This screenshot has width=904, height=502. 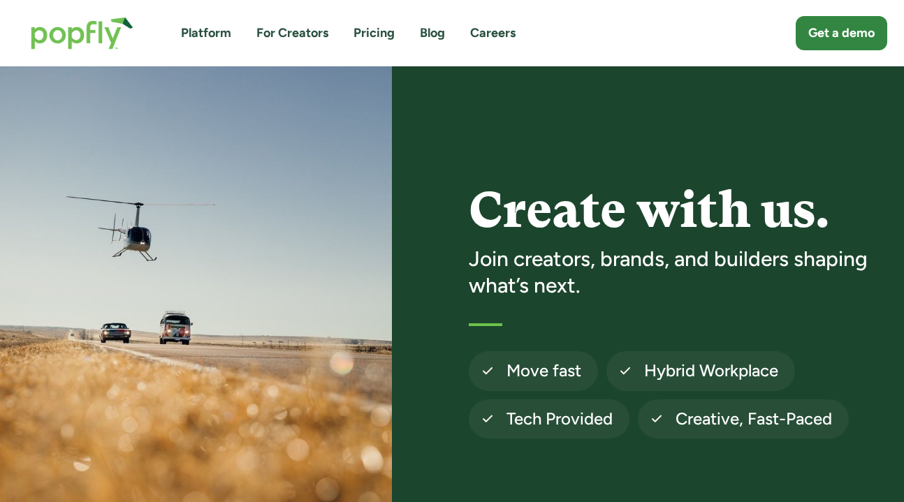 I want to click on h3: Join creators, brands, and builders shaping what’s next., so click(x=678, y=272).